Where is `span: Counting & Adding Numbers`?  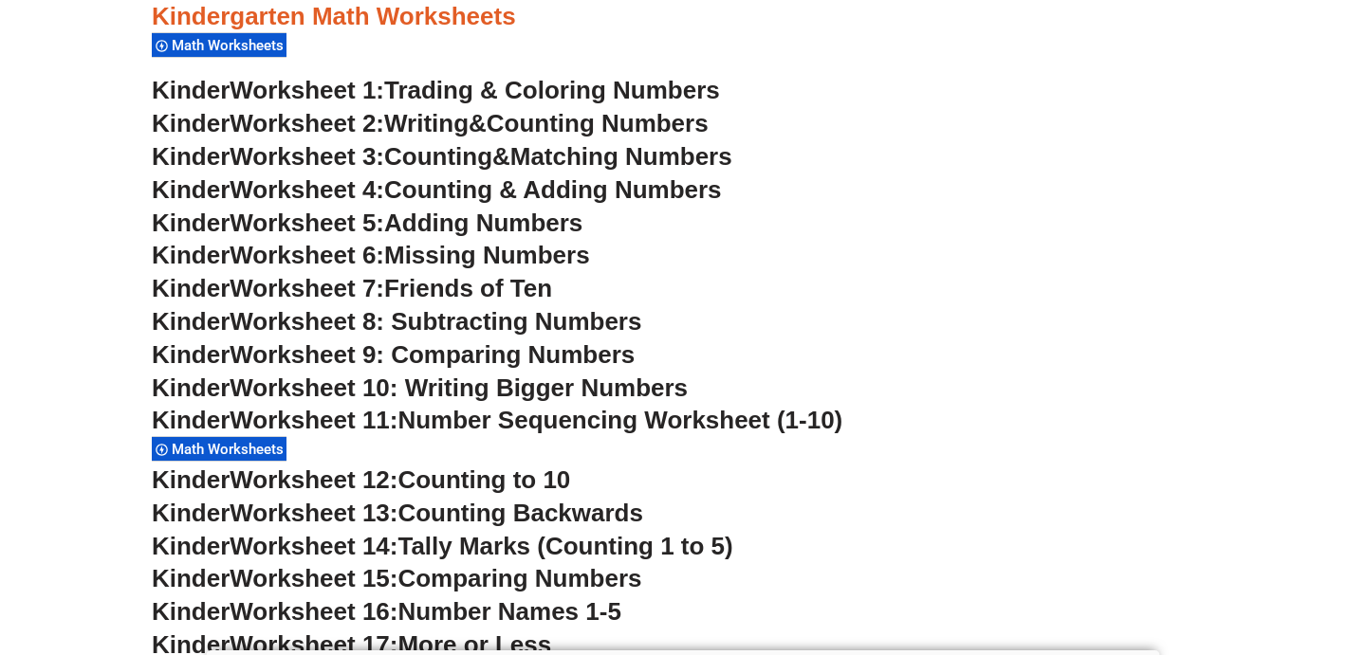 span: Counting & Adding Numbers is located at coordinates (553, 190).